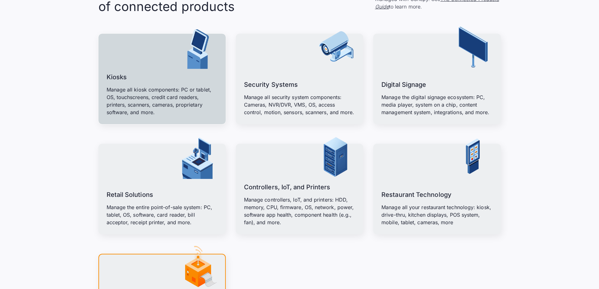 The width and height of the screenshot is (599, 289). What do you see at coordinates (300, 189) in the screenshot?
I see `a: Controllers, IoT, and PrintersManage controllers, IoT, and printers: HDD, memory, CPU, firmware, ...` at bounding box center [300, 189].